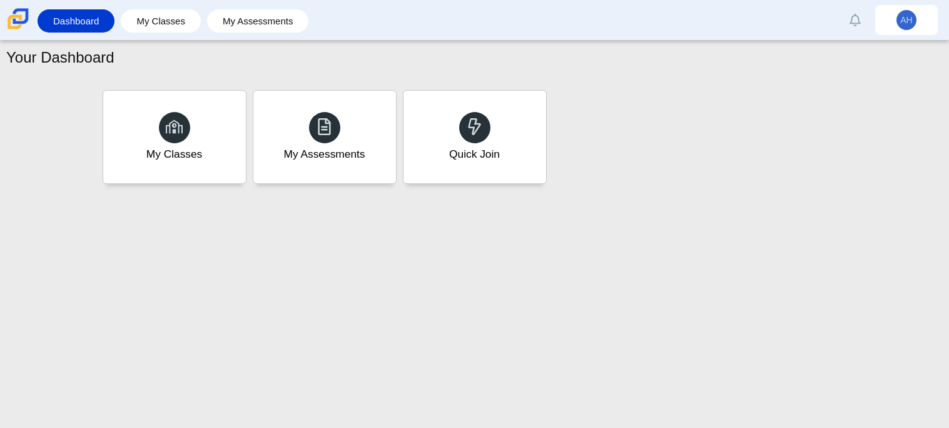 This screenshot has height=428, width=949. I want to click on div: My Assessments, so click(325, 154).